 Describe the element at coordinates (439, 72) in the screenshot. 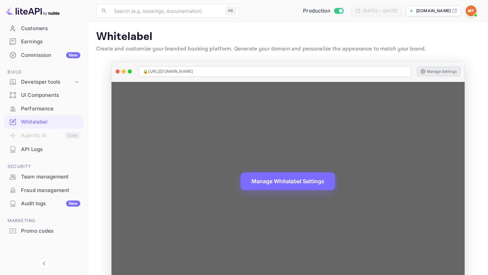

I see `button: Manage Settings` at that location.